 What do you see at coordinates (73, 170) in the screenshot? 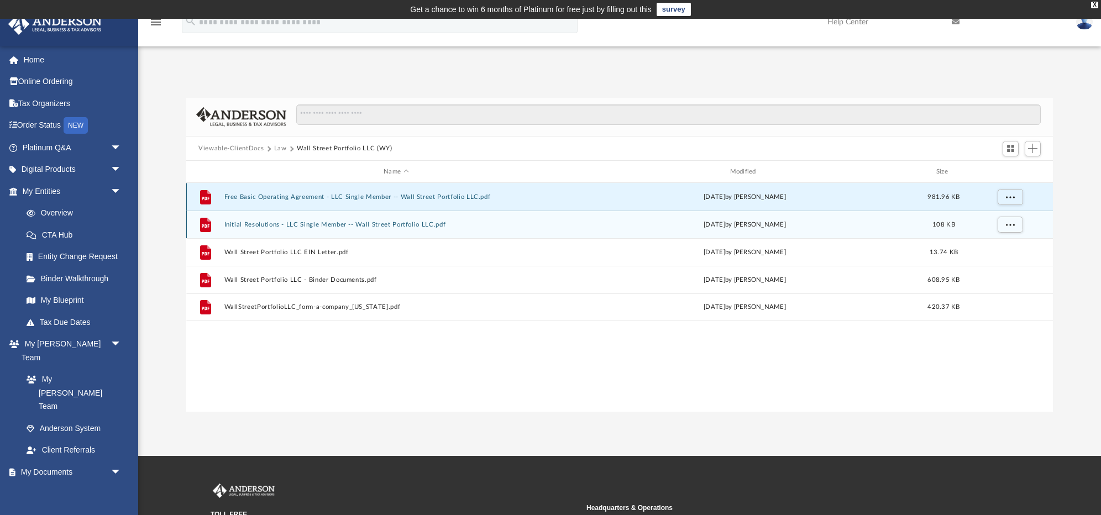
I see `a: Digital Productsarrow_drop_down` at bounding box center [73, 170].